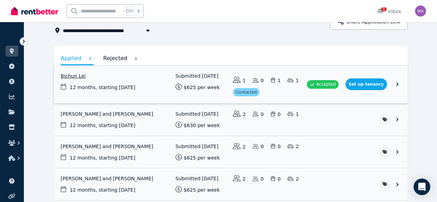 This screenshot has height=202, width=437. What do you see at coordinates (121, 58) in the screenshot?
I see `a: Rejected` at bounding box center [121, 58].